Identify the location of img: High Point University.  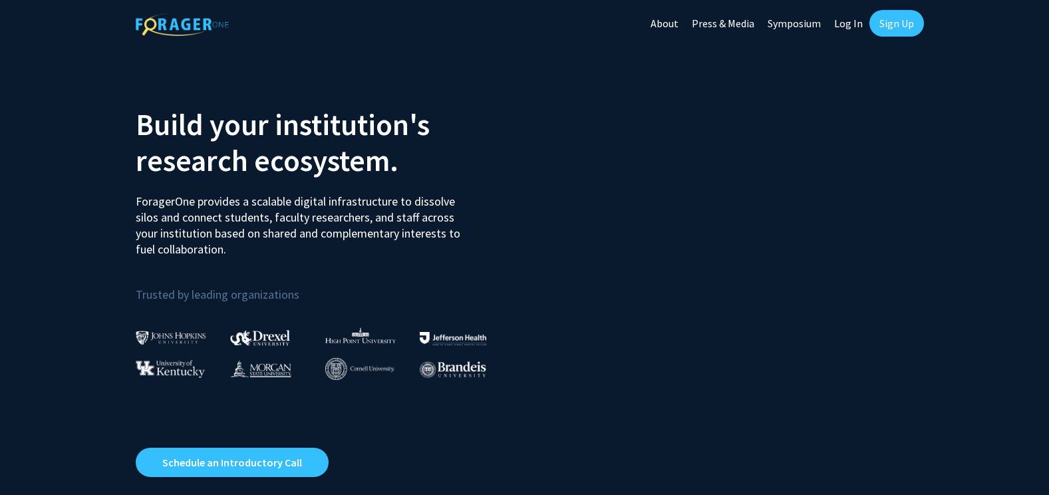
(361, 335).